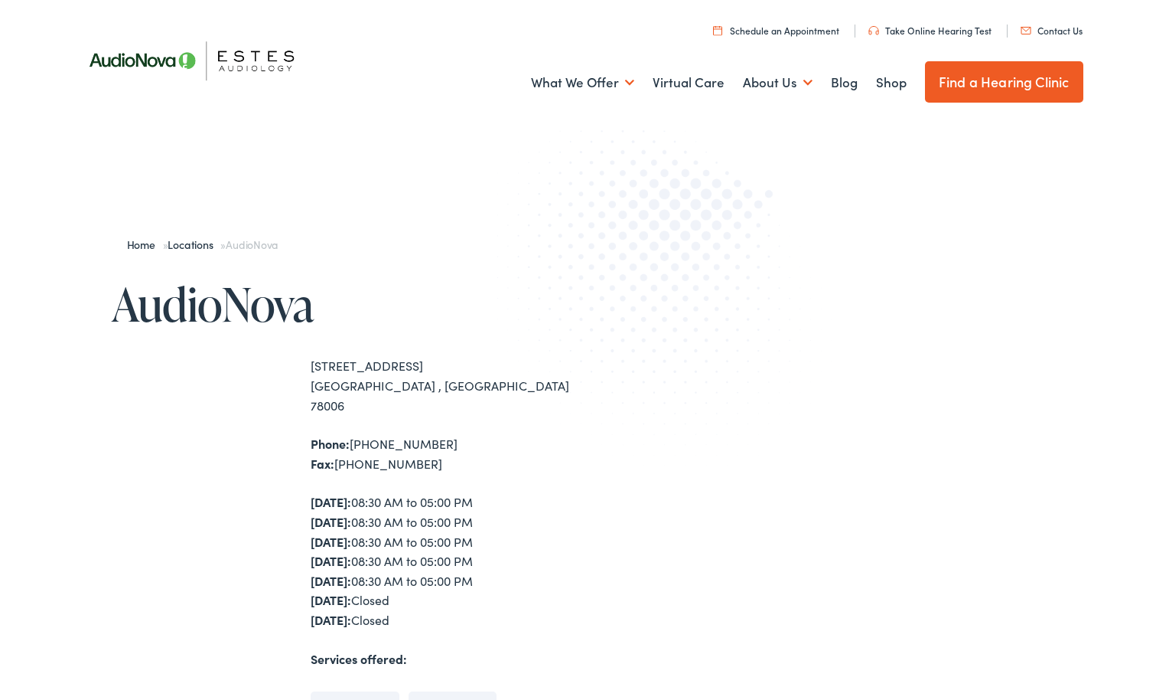  What do you see at coordinates (359, 658) in the screenshot?
I see `strong: Services offered:` at bounding box center [359, 658].